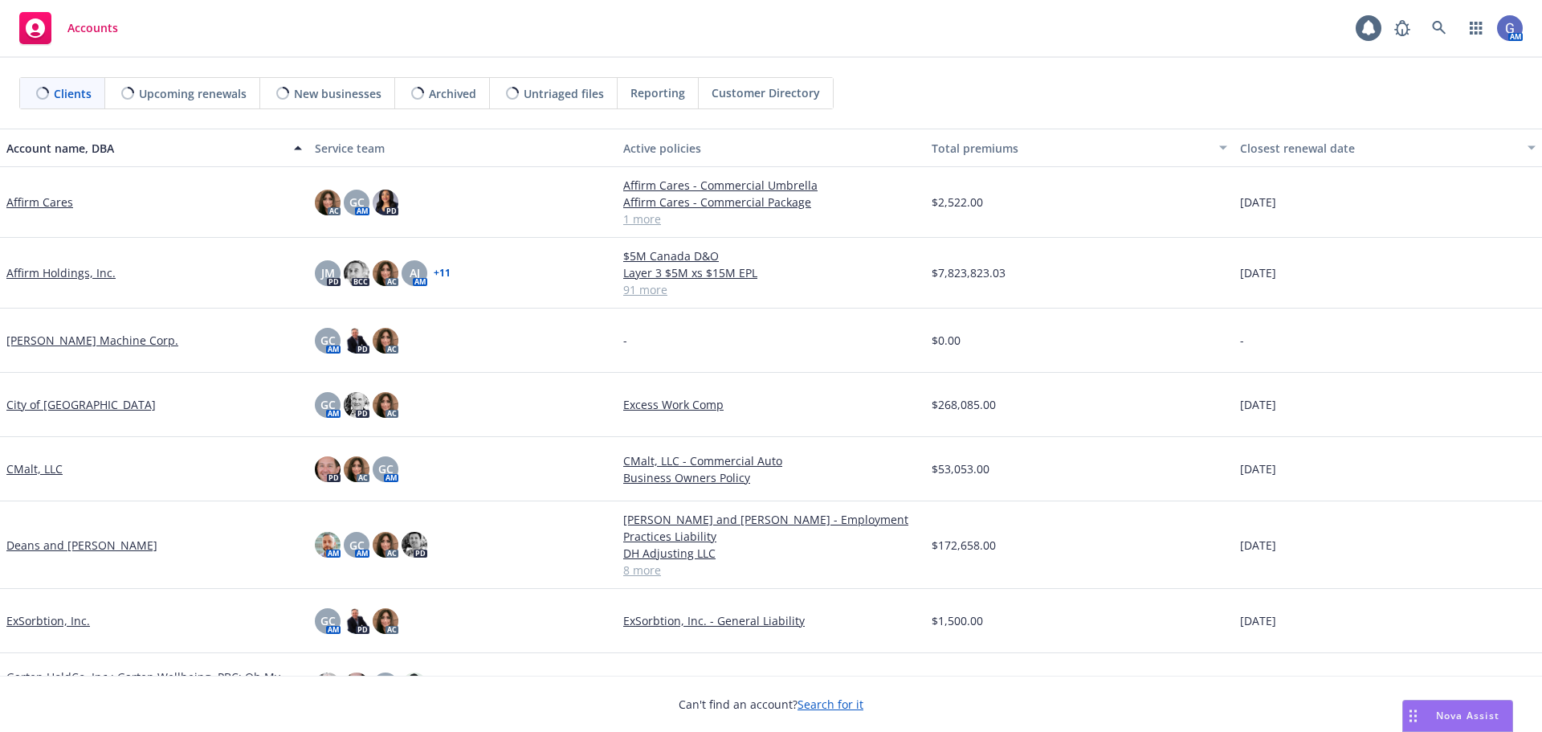 Image resolution: width=1542 pixels, height=732 pixels. I want to click on span: $1,500.00, so click(957, 620).